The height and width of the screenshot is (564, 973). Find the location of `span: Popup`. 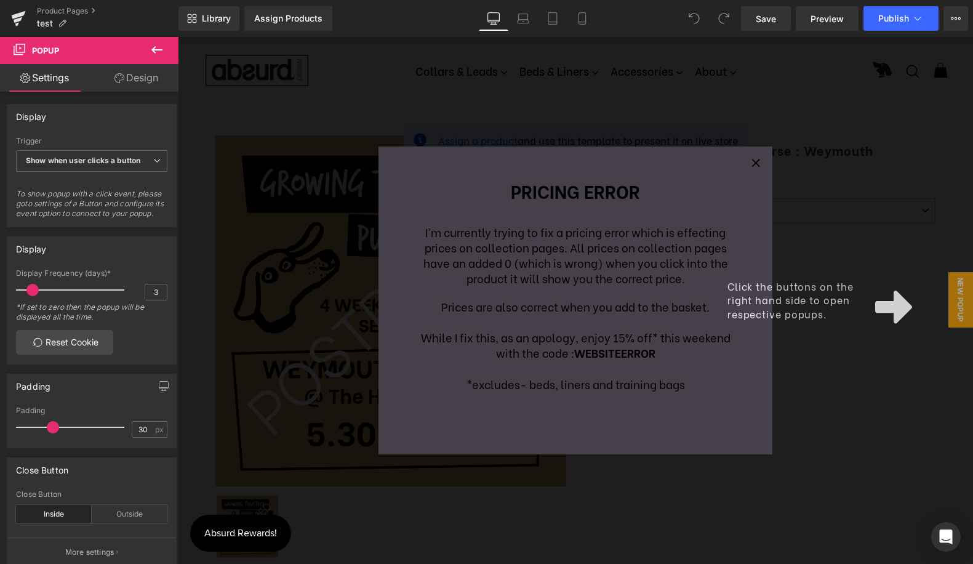

span: Popup is located at coordinates (46, 50).